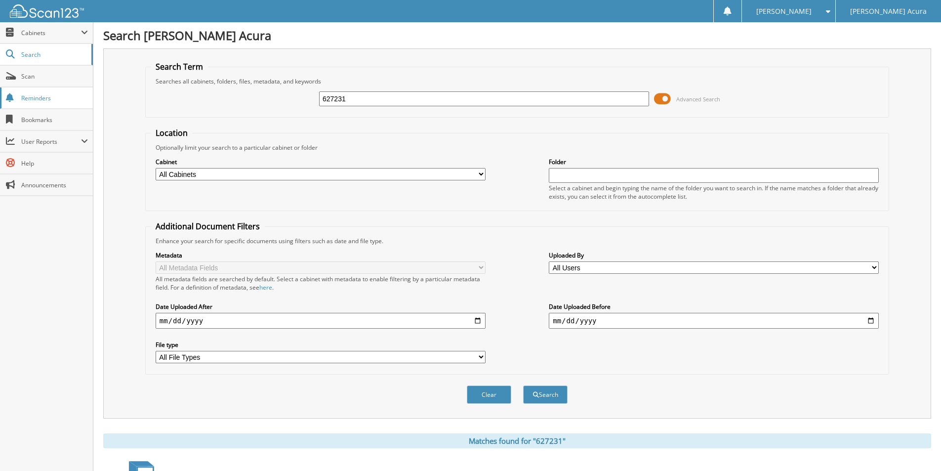 The image size is (941, 471). I want to click on div: All metadata fields are searched by default. Select a cabinet with metadata to enable filtering b..., so click(321, 283).